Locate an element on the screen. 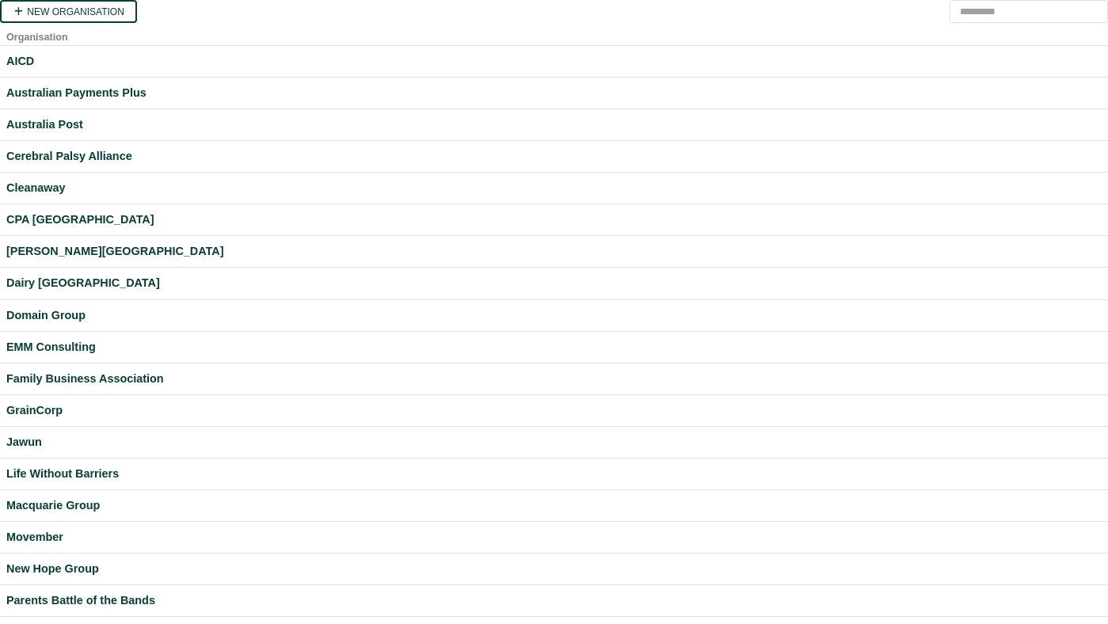  div: EMM Consulting is located at coordinates (554, 347).